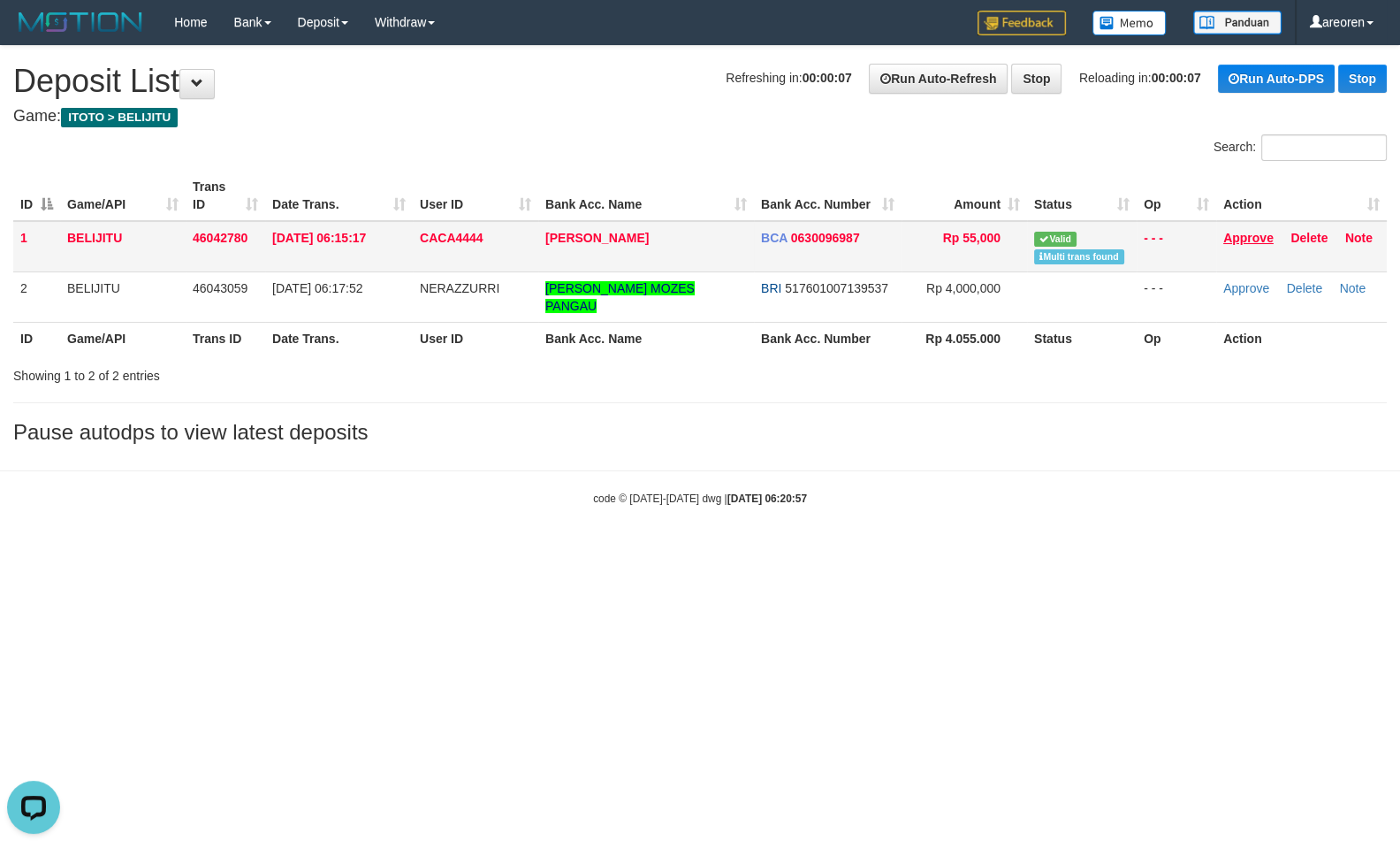 The width and height of the screenshot is (1400, 848). What do you see at coordinates (774, 237) in the screenshot?
I see `span: BCA` at bounding box center [774, 237].